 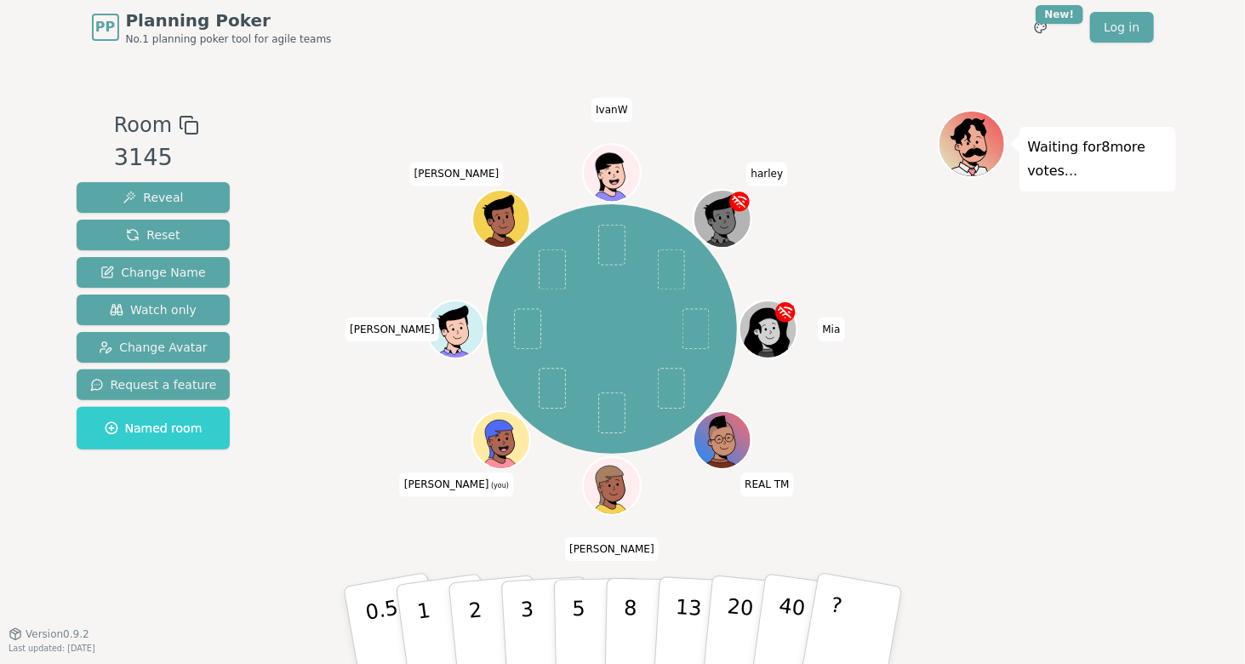 What do you see at coordinates (500, 485) in the screenshot?
I see `span: (you)` at bounding box center [500, 485].